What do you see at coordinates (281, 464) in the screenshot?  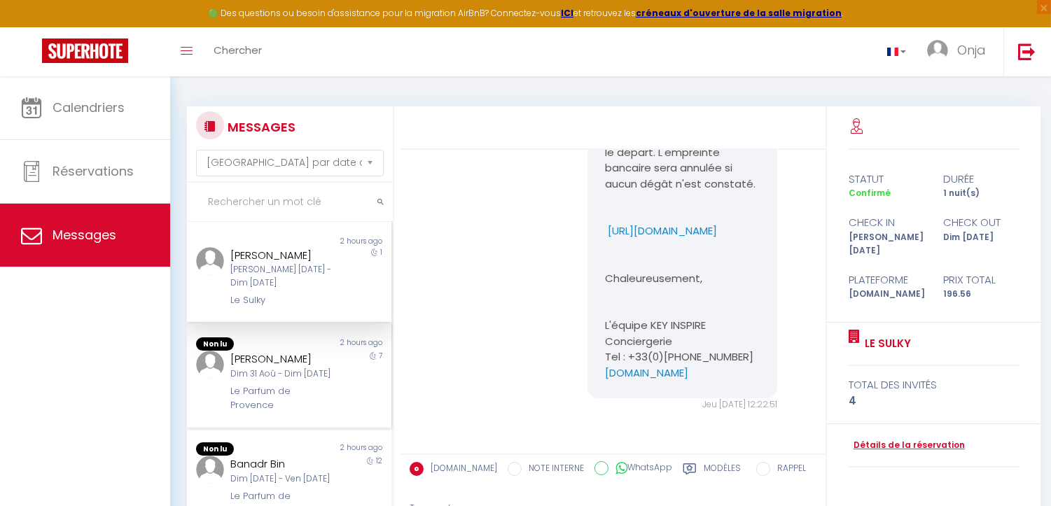 I see `div: Banadr Bin` at bounding box center [281, 464].